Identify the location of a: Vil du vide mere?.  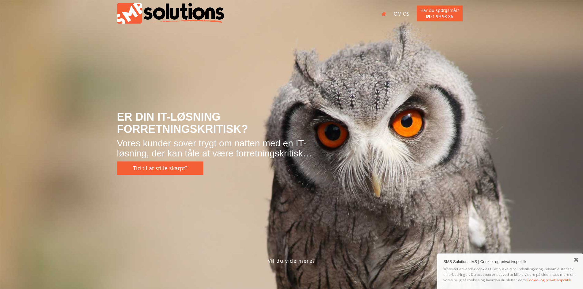
(291, 249).